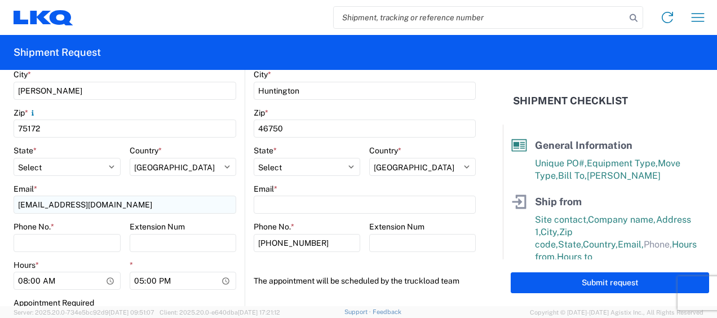  What do you see at coordinates (600, 244) in the screenshot?
I see `span: Country,` at bounding box center [600, 244].